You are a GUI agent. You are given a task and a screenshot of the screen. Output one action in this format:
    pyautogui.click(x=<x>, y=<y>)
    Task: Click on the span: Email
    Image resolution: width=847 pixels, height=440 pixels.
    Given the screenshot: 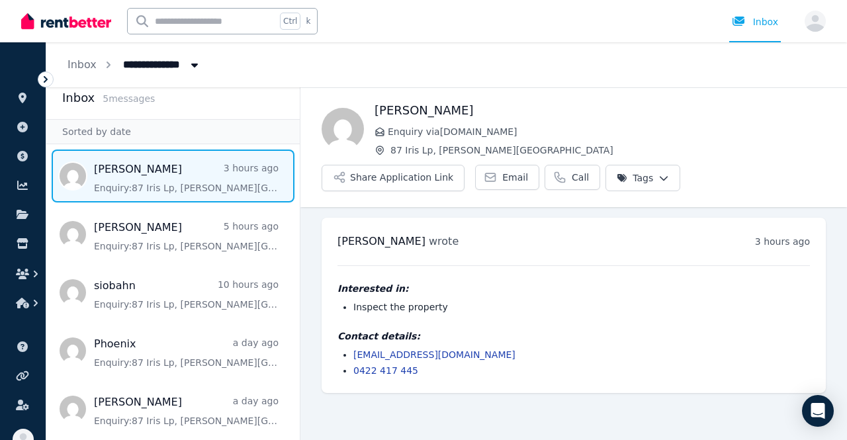 What is the action you would take?
    pyautogui.click(x=515, y=177)
    